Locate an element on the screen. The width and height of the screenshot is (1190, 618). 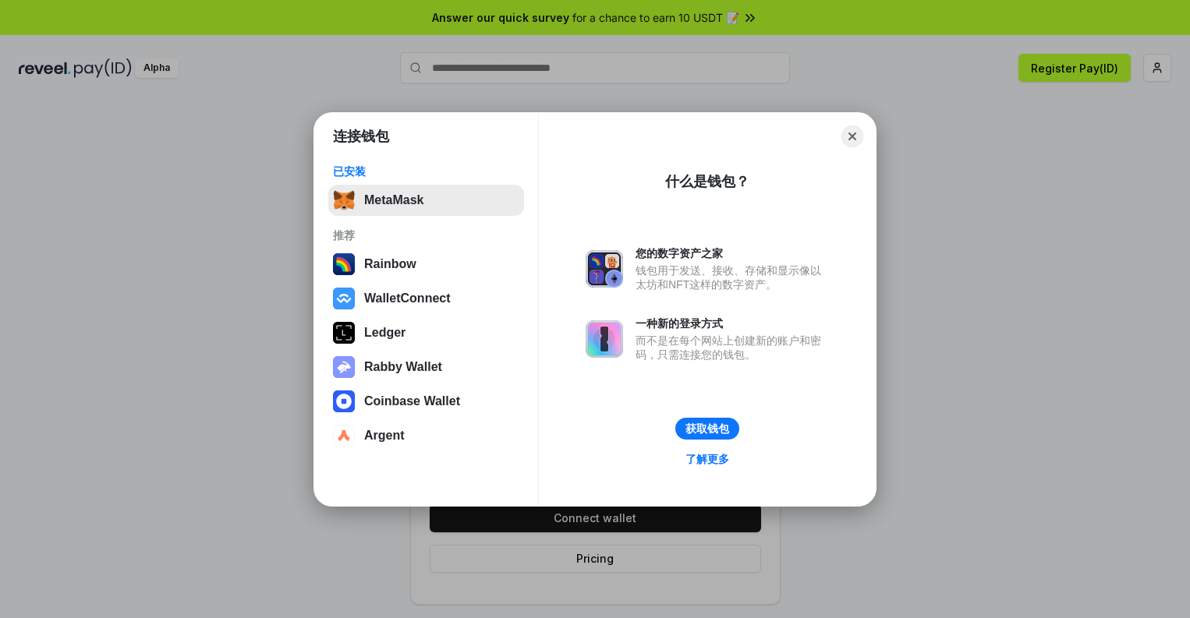
div: 什么是钱包？ is located at coordinates (707, 182).